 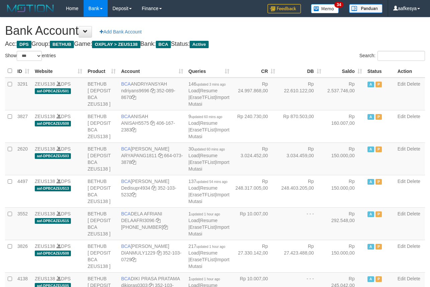 I want to click on th: Status, so click(x=380, y=71).